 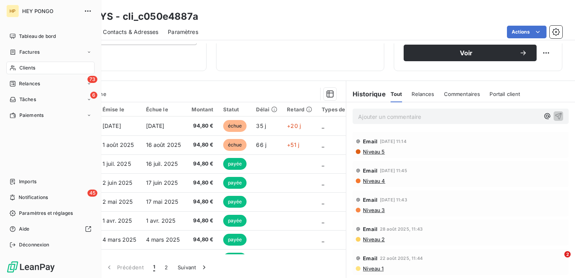 I want to click on span: Niveau 5, so click(x=373, y=152).